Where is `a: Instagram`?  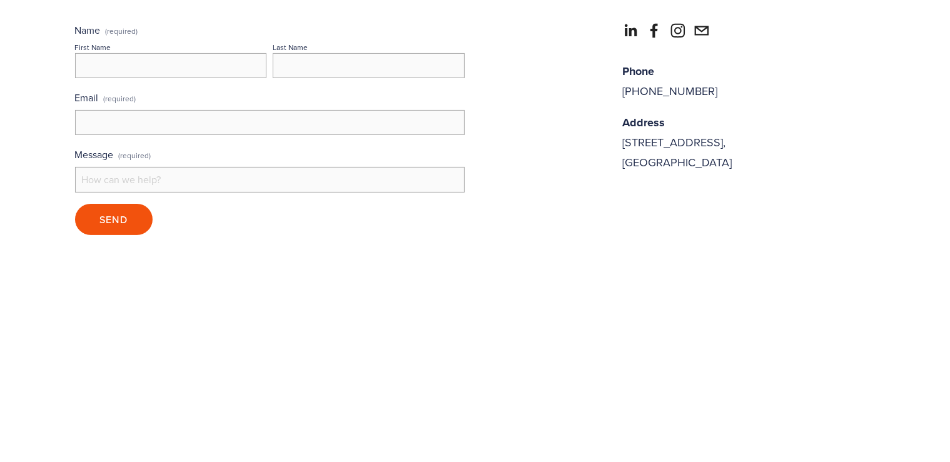
a: Instagram is located at coordinates (678, 31).